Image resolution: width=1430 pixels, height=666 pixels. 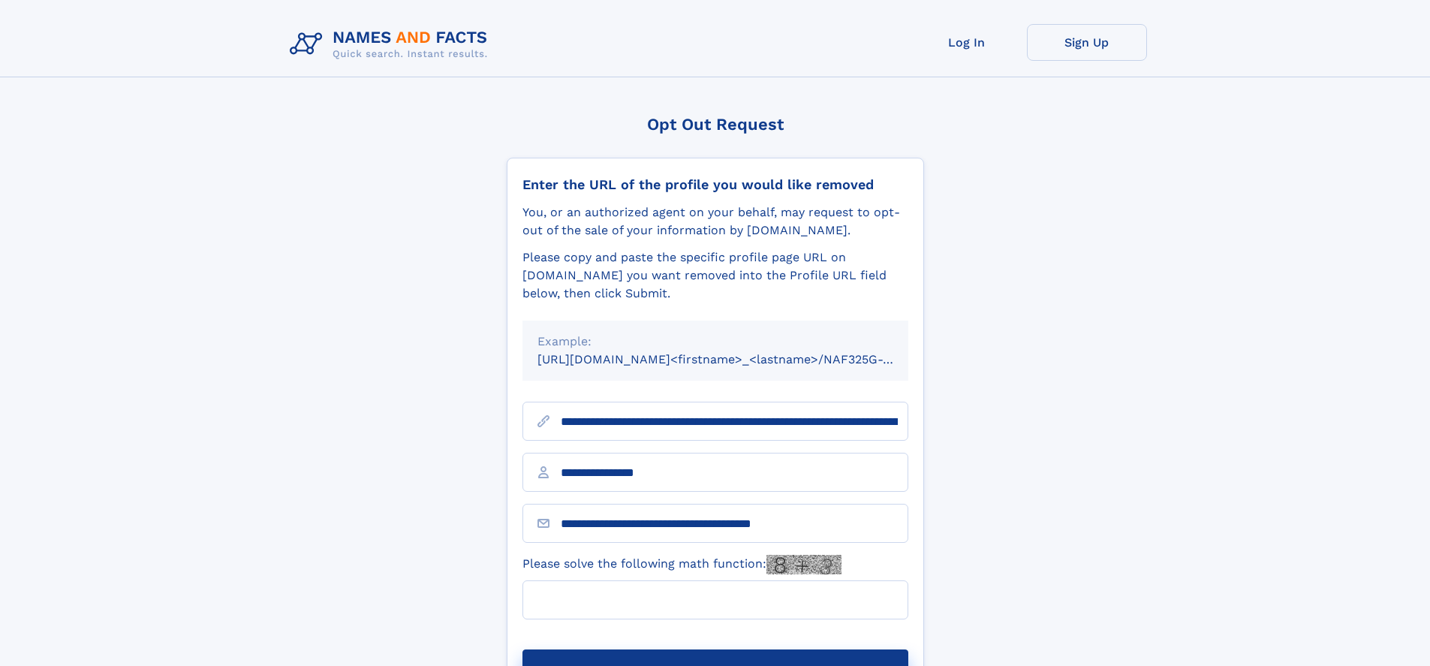 I want to click on div: Enter the URL of the profile you would like removed, so click(x=715, y=185).